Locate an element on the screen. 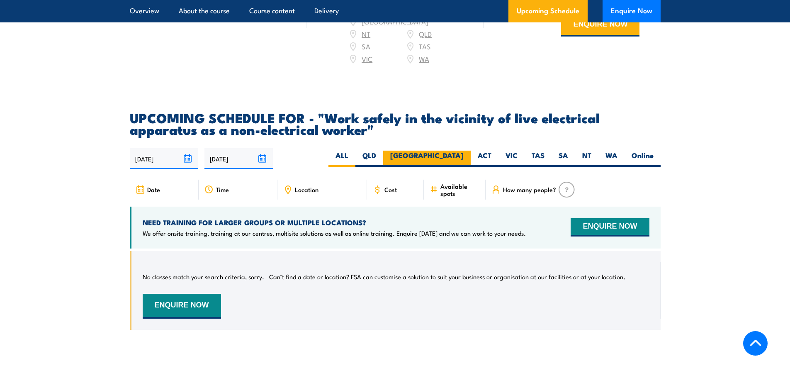  label: Online is located at coordinates (642, 158).